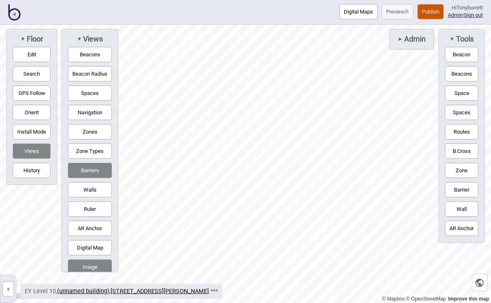 The image size is (491, 303). Describe the element at coordinates (90, 189) in the screenshot. I see `button: Walls` at that location.